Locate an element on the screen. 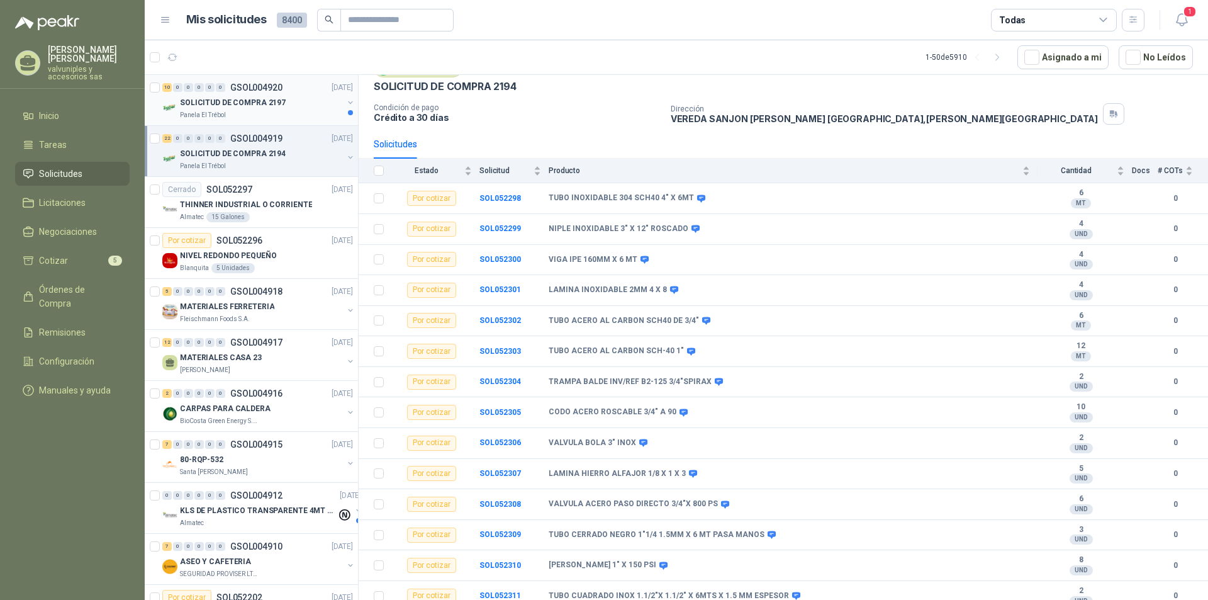 The height and width of the screenshot is (600, 1208). span: Cotizar is located at coordinates (53, 261).